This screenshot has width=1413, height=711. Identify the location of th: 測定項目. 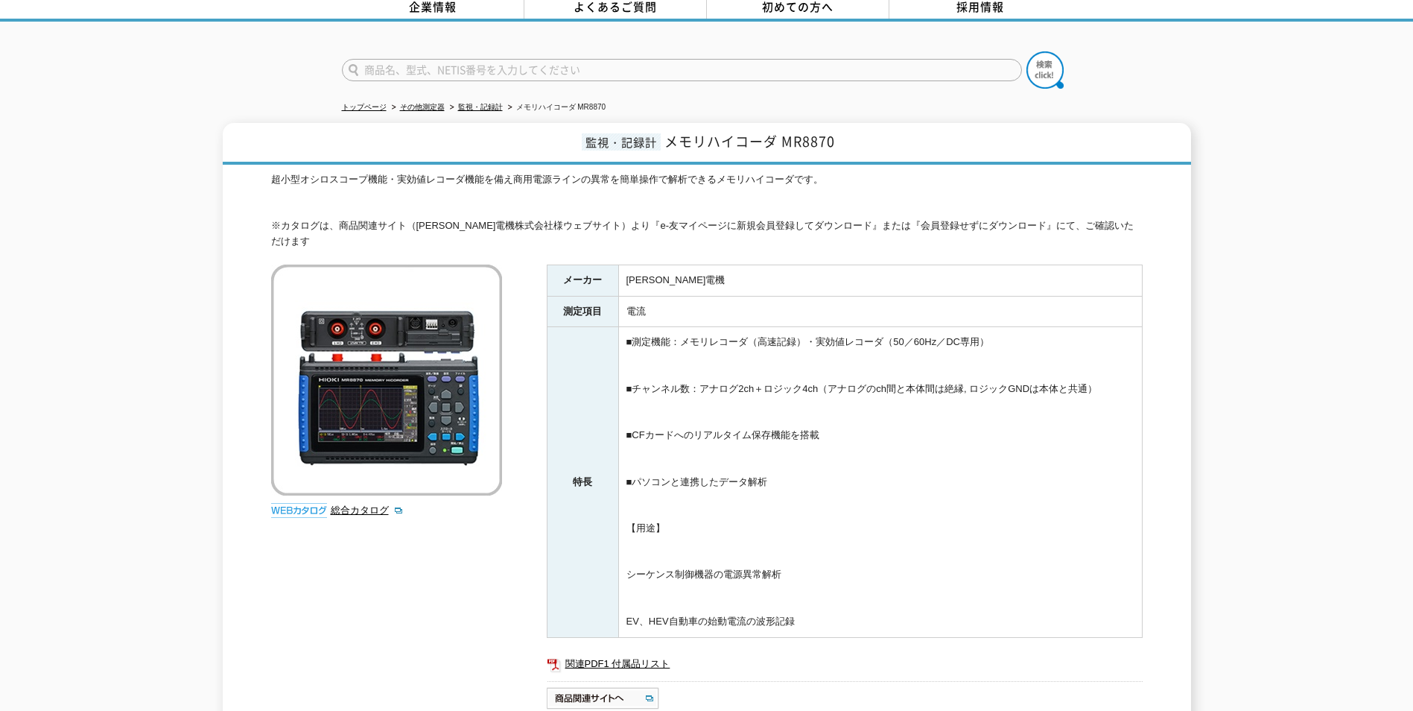
(583, 311).